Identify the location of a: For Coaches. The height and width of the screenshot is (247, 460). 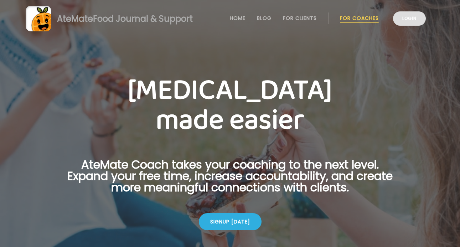
(360, 18).